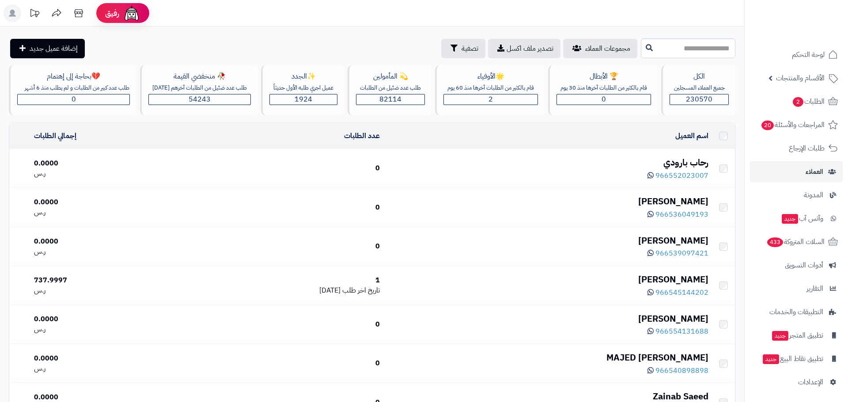 Image resolution: width=848 pixels, height=402 pixels. Describe the element at coordinates (796, 55) in the screenshot. I see `a: لوحة التحكم` at that location.